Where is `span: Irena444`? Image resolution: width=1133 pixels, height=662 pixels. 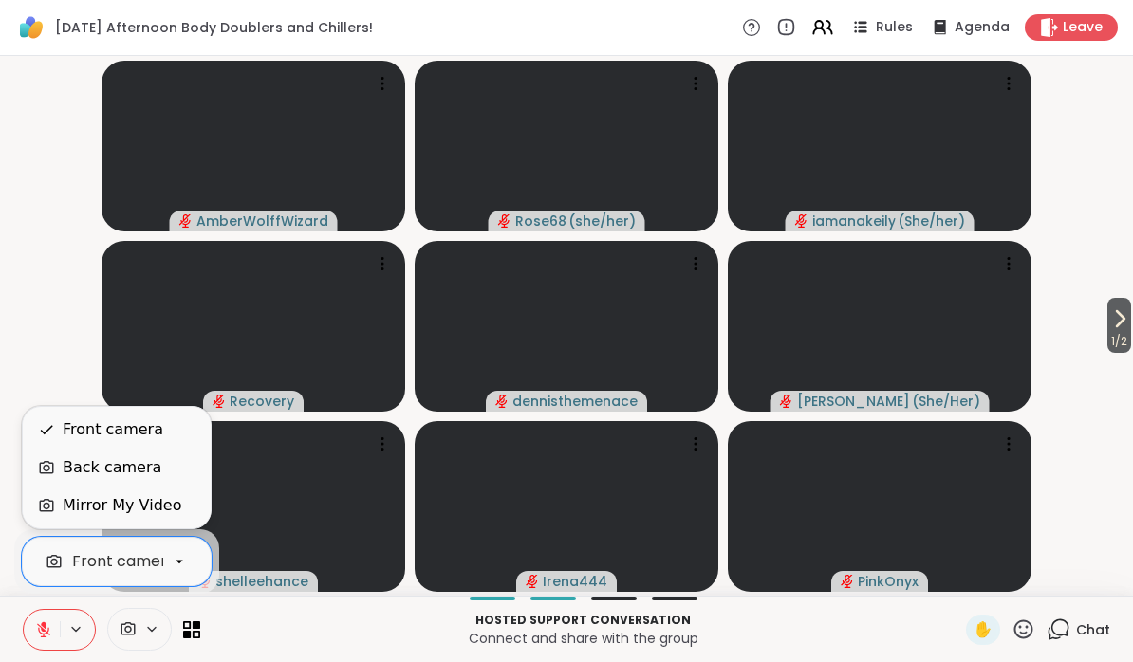
span: Irena444 is located at coordinates (575, 582).